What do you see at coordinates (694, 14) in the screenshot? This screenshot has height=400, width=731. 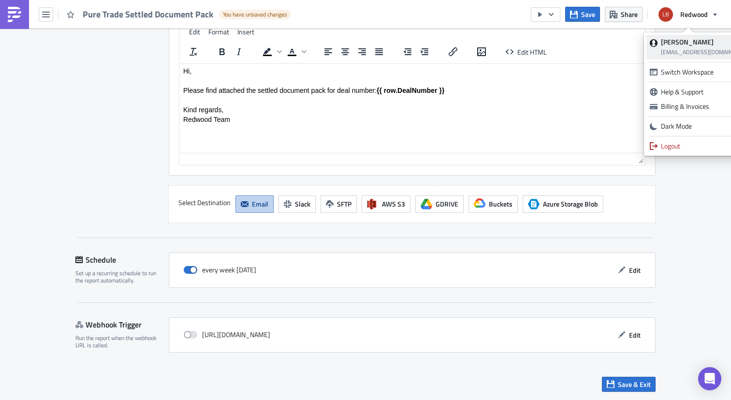 I see `span: Redwood` at bounding box center [694, 14].